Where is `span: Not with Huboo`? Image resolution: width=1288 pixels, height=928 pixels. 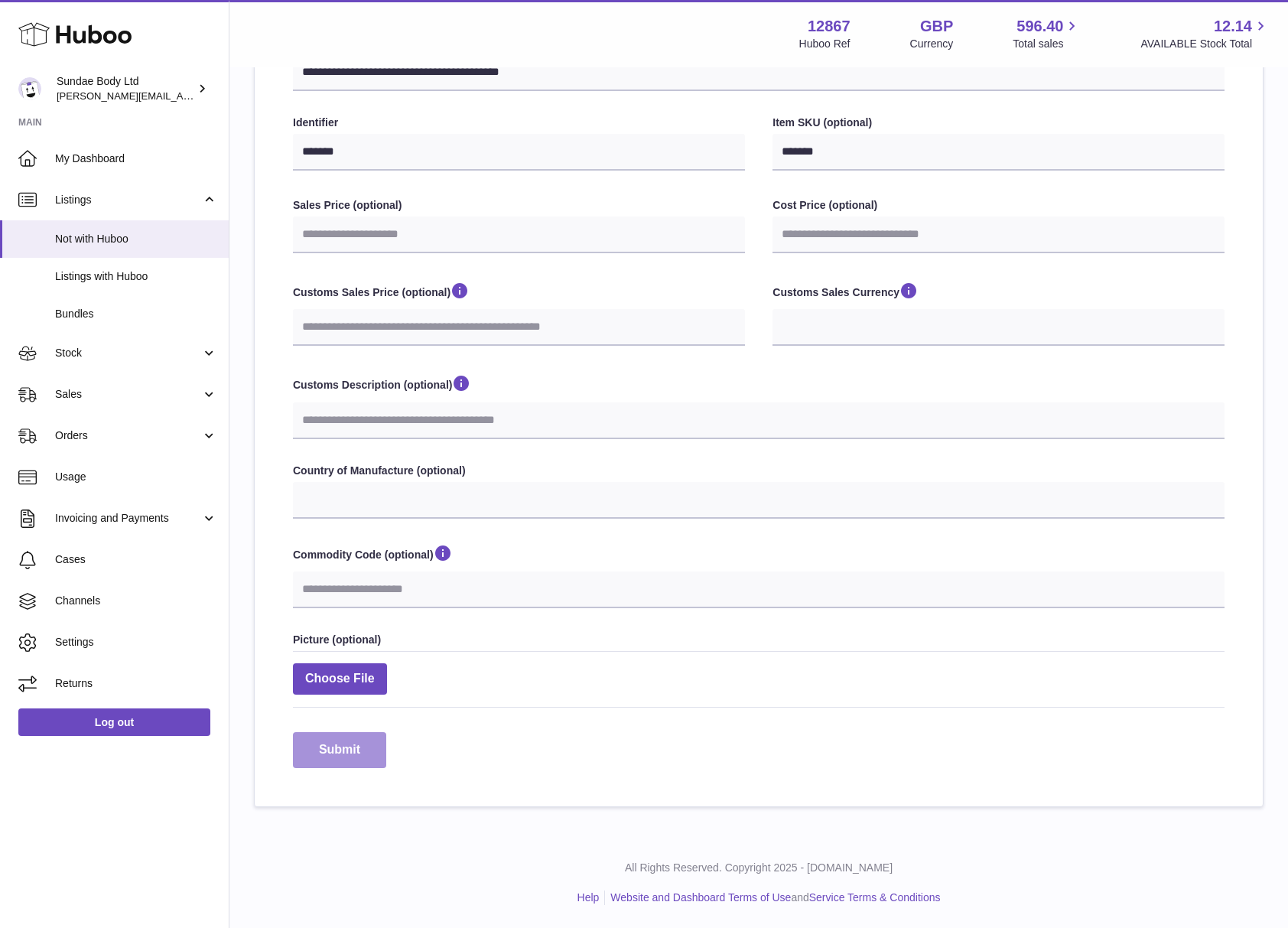 span: Not with Huboo is located at coordinates (136, 238).